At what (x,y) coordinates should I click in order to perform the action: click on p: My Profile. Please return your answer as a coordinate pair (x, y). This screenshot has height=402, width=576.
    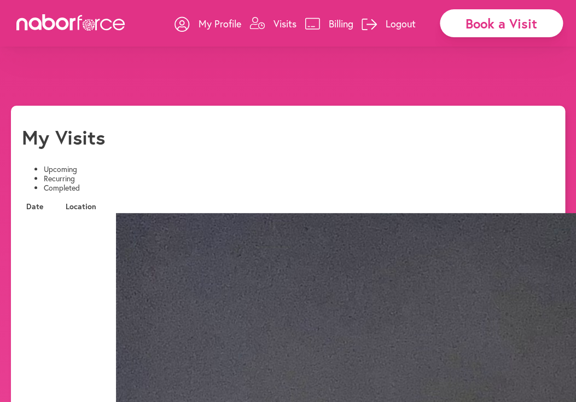
    Looking at the image, I should click on (220, 24).